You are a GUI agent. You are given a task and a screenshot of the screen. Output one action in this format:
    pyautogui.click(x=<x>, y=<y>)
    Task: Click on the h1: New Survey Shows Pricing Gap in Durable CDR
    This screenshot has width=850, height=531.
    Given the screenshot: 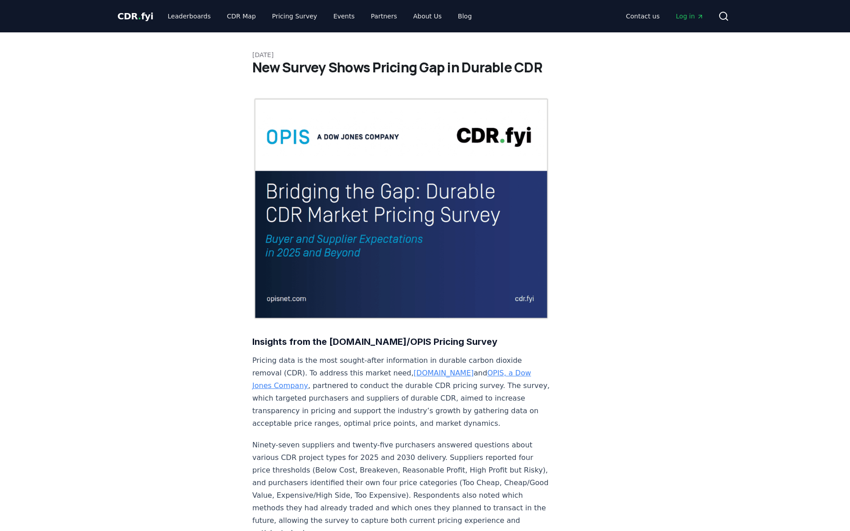 What is the action you would take?
    pyautogui.click(x=425, y=67)
    